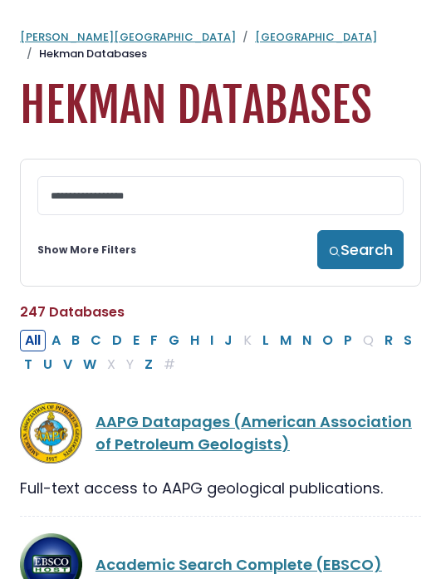  What do you see at coordinates (32, 341) in the screenshot?
I see `button: All` at bounding box center [32, 341].